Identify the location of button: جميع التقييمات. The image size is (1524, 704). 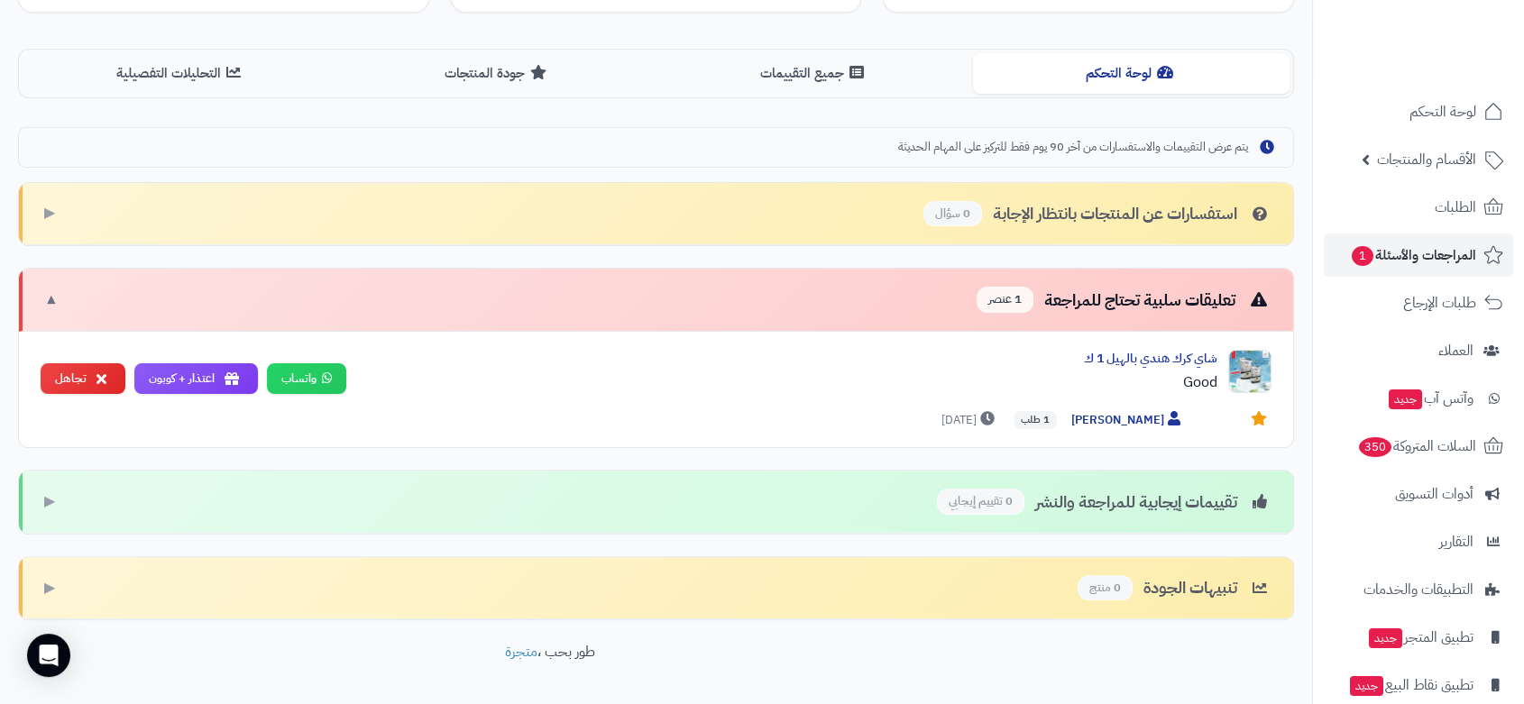
(814, 73).